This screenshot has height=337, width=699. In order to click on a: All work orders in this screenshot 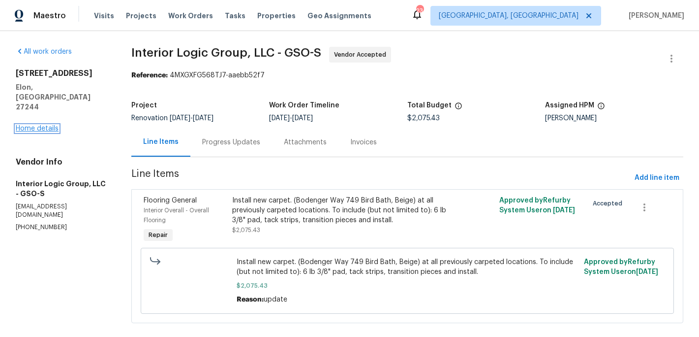, I will do `click(44, 52)`.